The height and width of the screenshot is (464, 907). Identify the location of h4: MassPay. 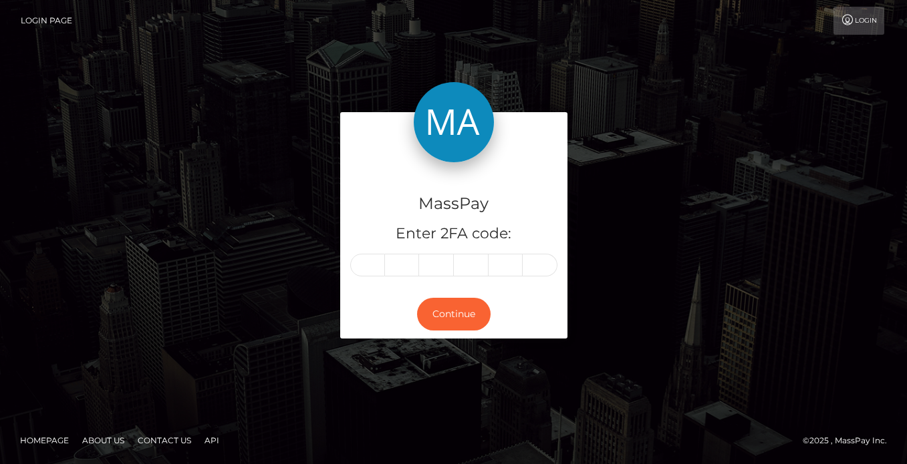
(454, 204).